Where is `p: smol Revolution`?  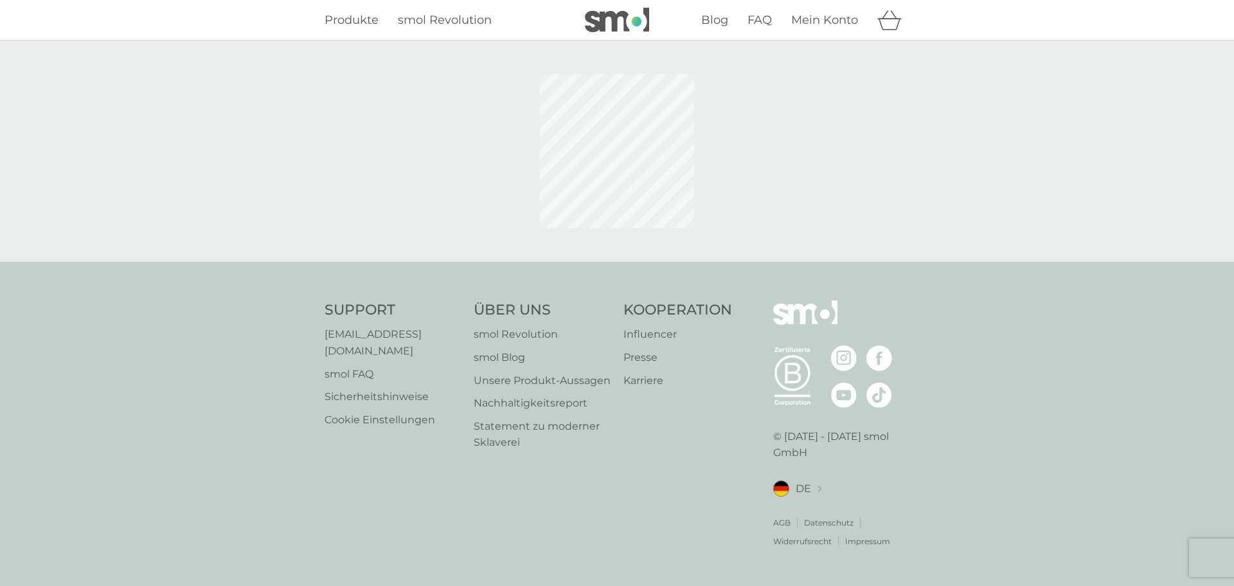 p: smol Revolution is located at coordinates (542, 334).